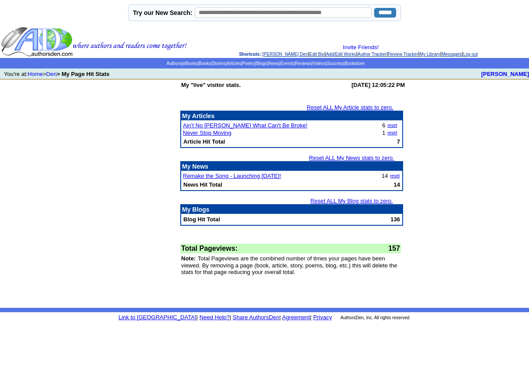 The height and width of the screenshot is (375, 529). I want to click on p: My News, so click(292, 166).